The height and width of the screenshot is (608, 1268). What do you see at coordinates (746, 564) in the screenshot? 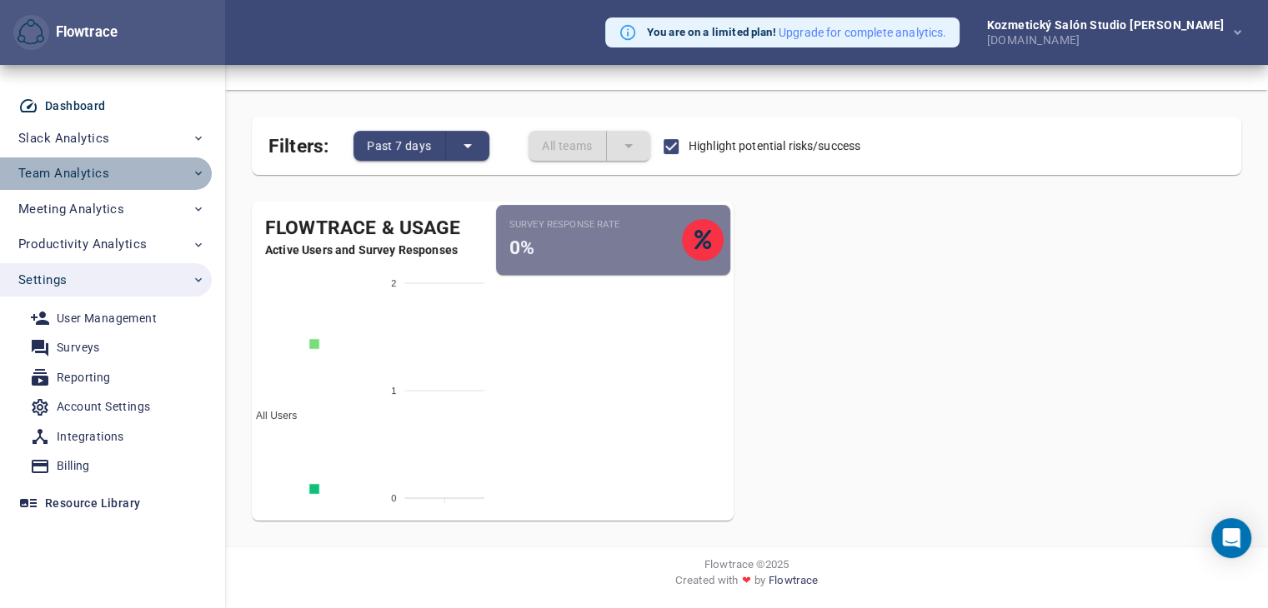
I see `span: Flowtrace © 2025` at bounding box center [746, 564].